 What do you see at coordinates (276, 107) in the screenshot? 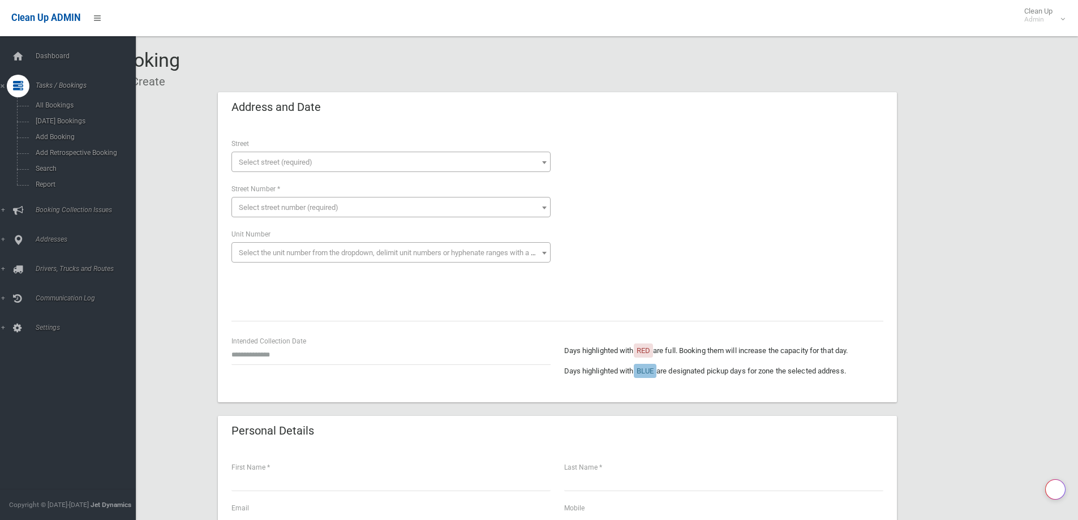
I see `header: Address and Date` at bounding box center [276, 107].